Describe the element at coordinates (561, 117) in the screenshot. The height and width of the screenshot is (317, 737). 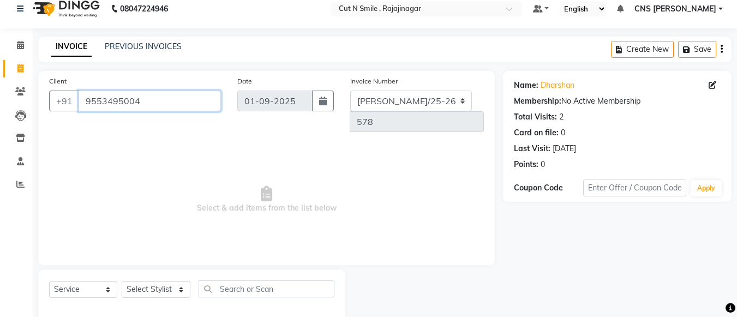
I see `div: 2` at that location.